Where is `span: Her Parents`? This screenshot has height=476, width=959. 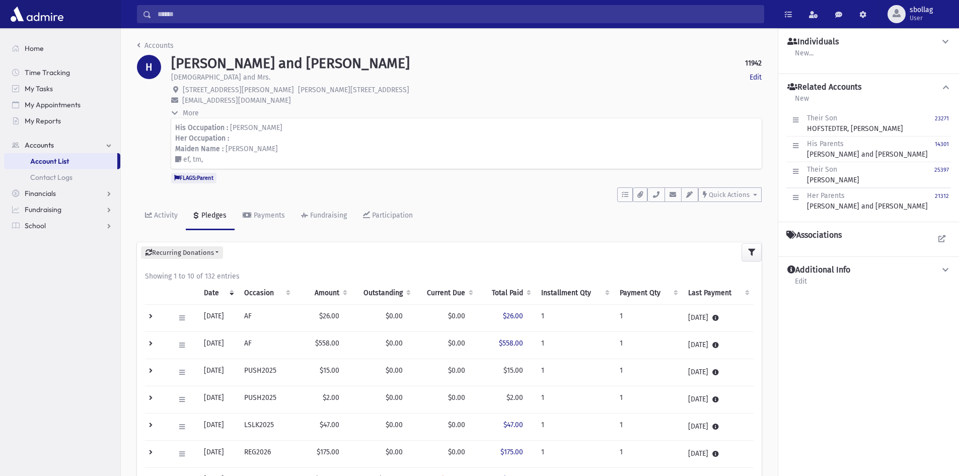
span: Her Parents is located at coordinates (826, 195).